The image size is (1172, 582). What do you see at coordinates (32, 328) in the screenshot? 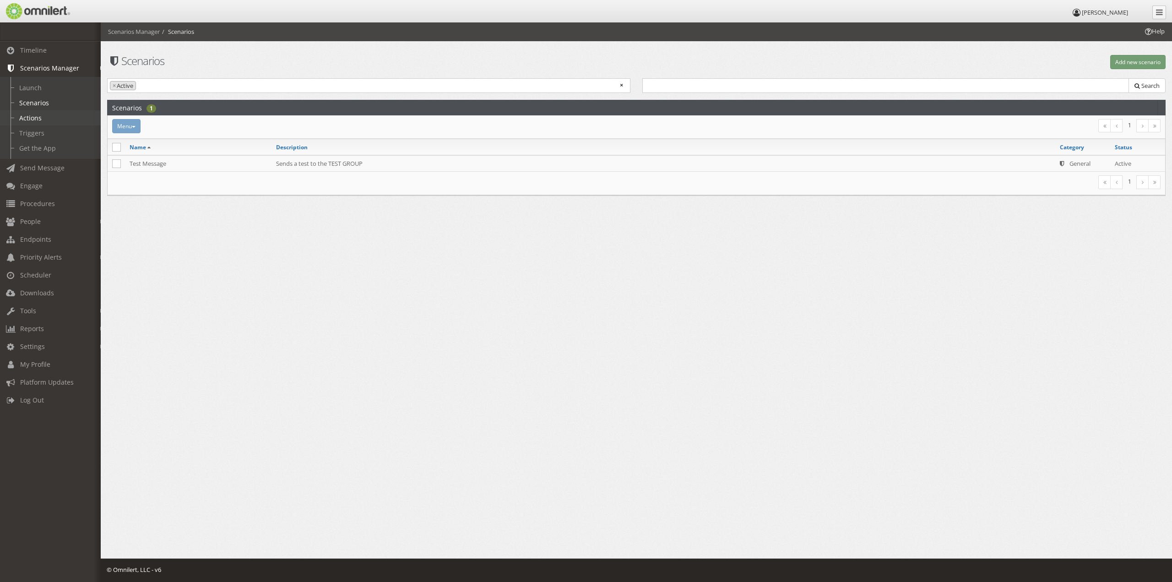
I see `span: Reports` at bounding box center [32, 328].